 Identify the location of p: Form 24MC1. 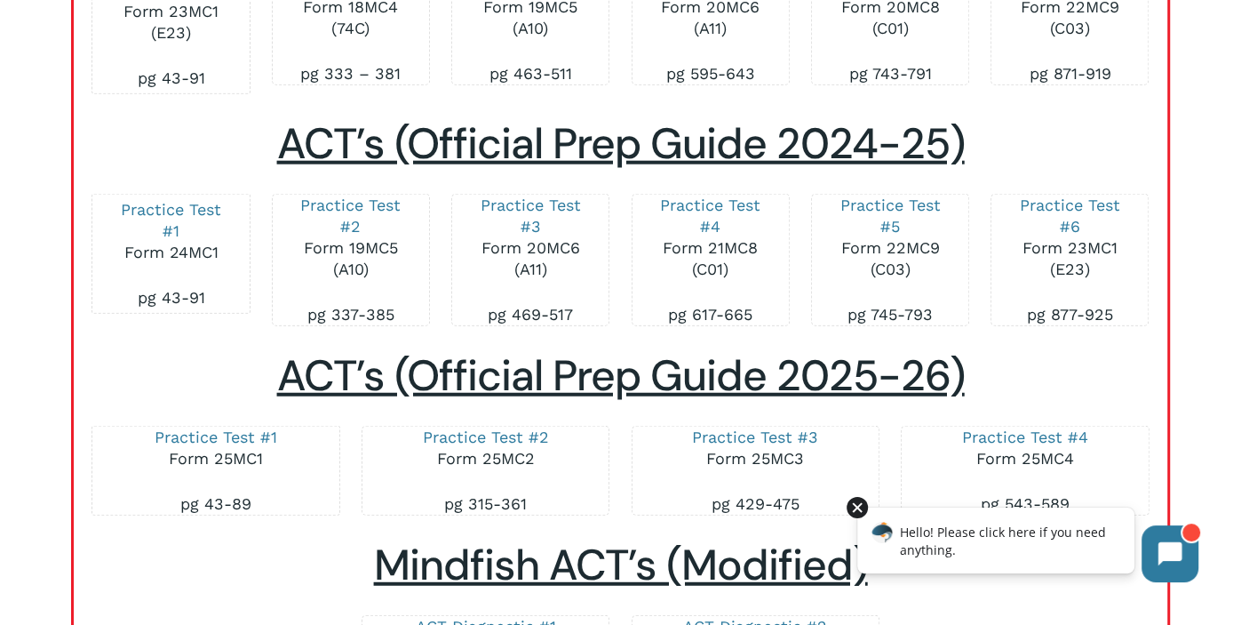
(171, 243).